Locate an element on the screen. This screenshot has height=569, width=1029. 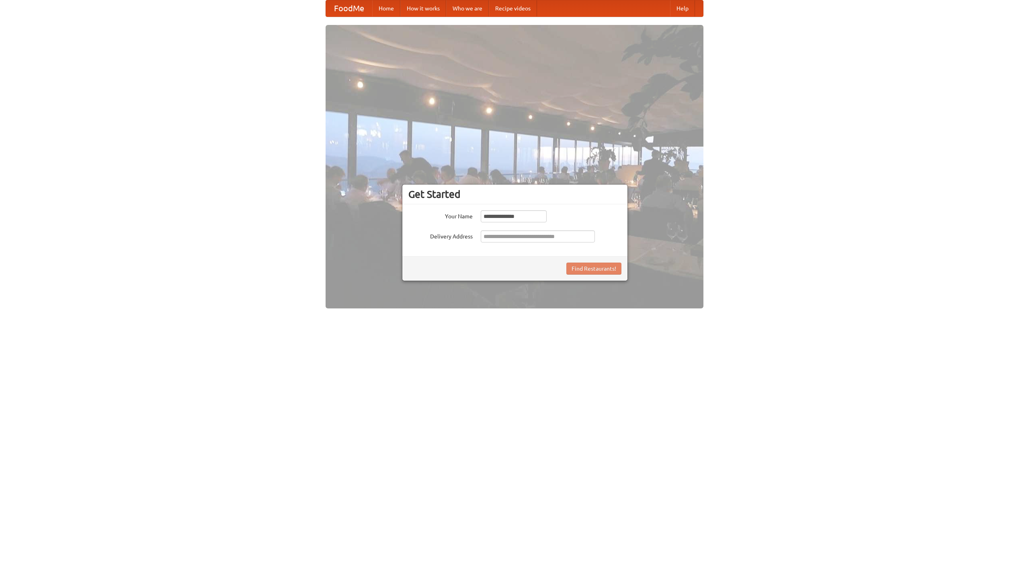
button: Find Restaurants! is located at coordinates (594, 269).